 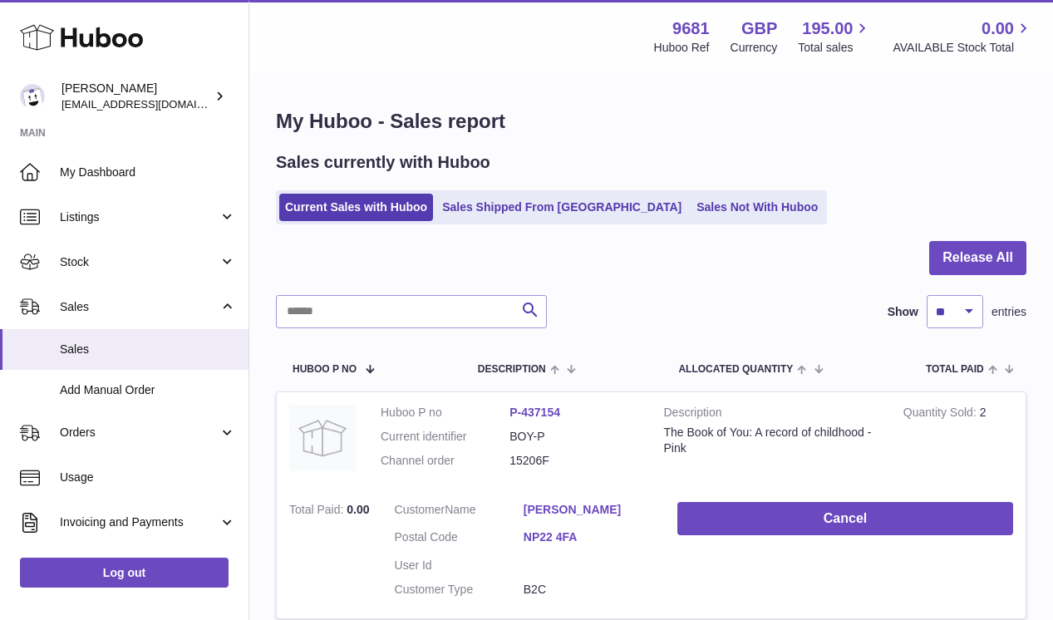 What do you see at coordinates (771, 415) in the screenshot?
I see `strong: Description` at bounding box center [771, 415].